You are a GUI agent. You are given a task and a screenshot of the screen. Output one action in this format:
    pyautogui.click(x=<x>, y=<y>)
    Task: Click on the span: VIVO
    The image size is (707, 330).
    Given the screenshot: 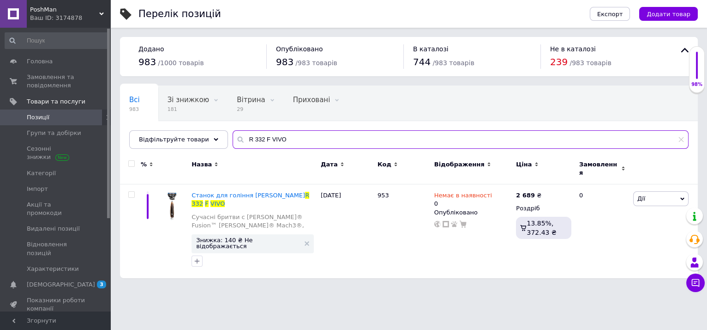 What is the action you would take?
    pyautogui.click(x=218, y=203)
    